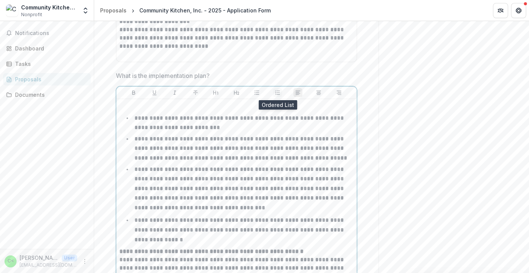 The width and height of the screenshot is (529, 273). I want to click on a: Dashboard, so click(47, 48).